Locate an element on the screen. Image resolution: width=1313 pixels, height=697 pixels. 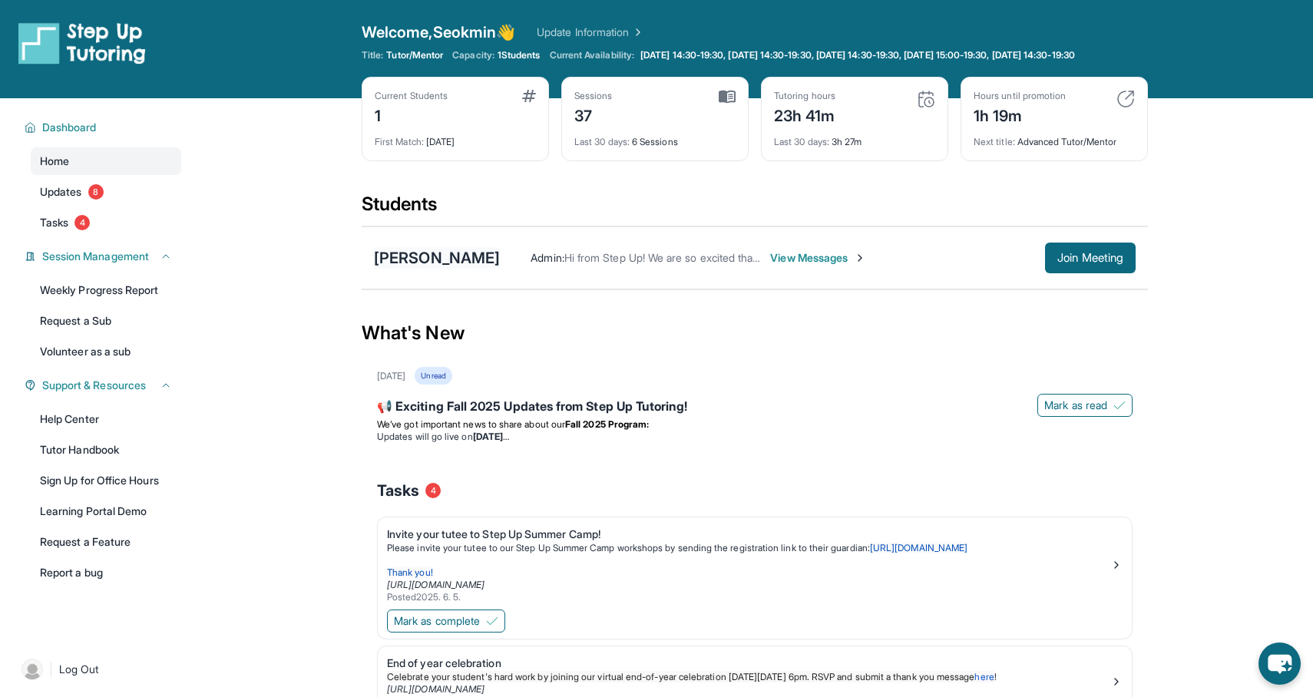
span: Capacity: is located at coordinates (473, 55).